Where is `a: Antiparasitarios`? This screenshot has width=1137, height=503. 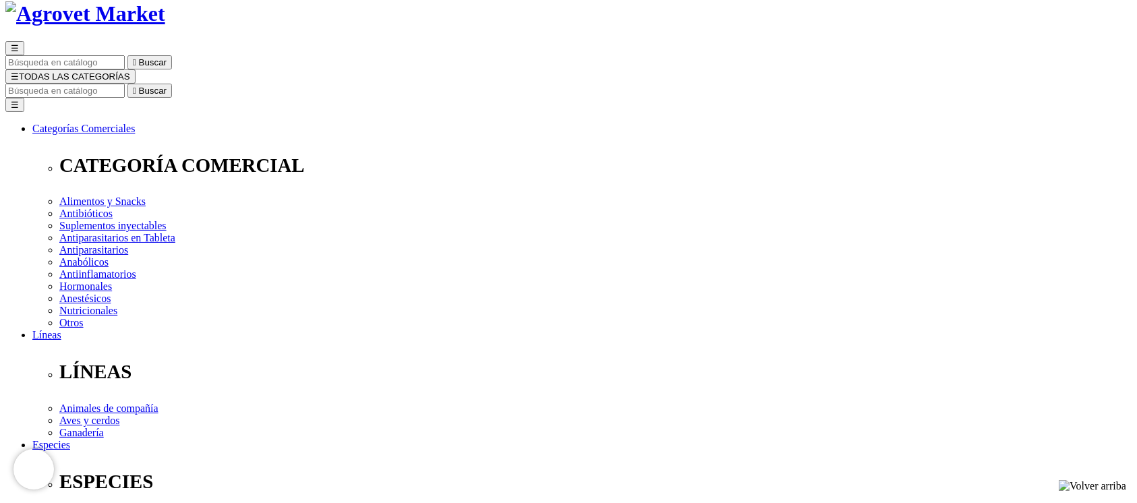
a: Antiparasitarios is located at coordinates (94, 250).